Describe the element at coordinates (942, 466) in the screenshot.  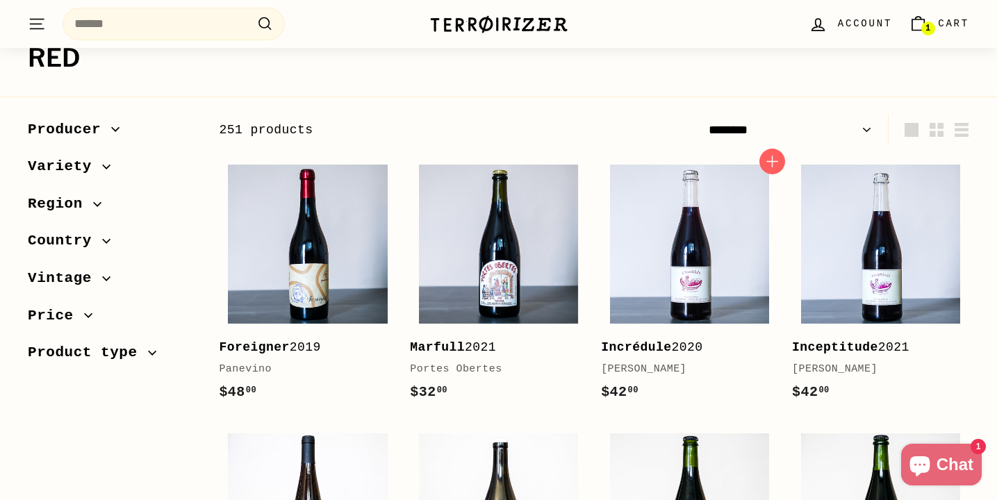
I see `inbox-online-store-chat: Shopify online store chat` at that location.